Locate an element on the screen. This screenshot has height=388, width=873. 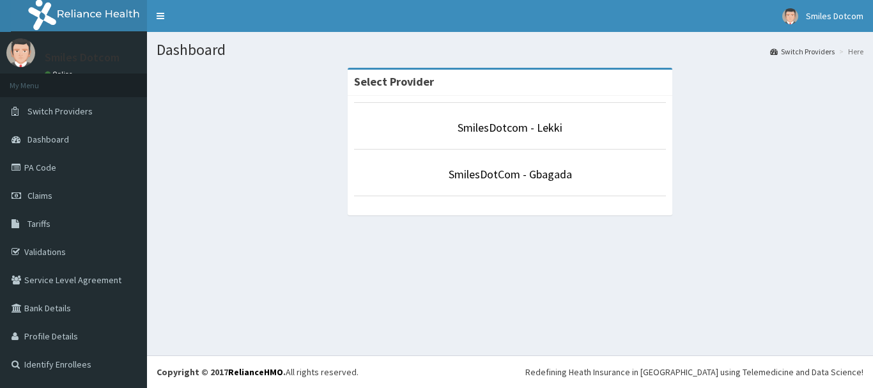
a: RelianceHMO is located at coordinates (256, 372).